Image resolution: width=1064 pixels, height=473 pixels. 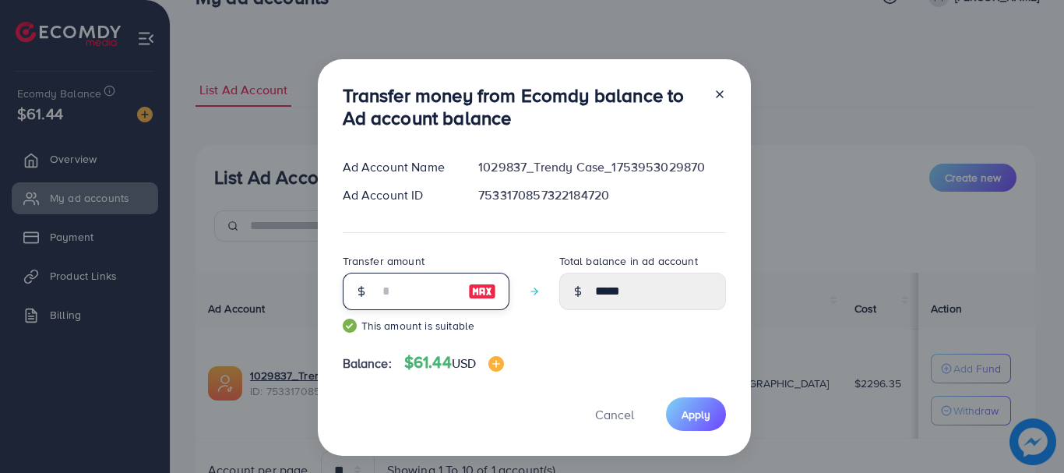 What do you see at coordinates (383, 261) in the screenshot?
I see `label: Transfer amount` at bounding box center [383, 261].